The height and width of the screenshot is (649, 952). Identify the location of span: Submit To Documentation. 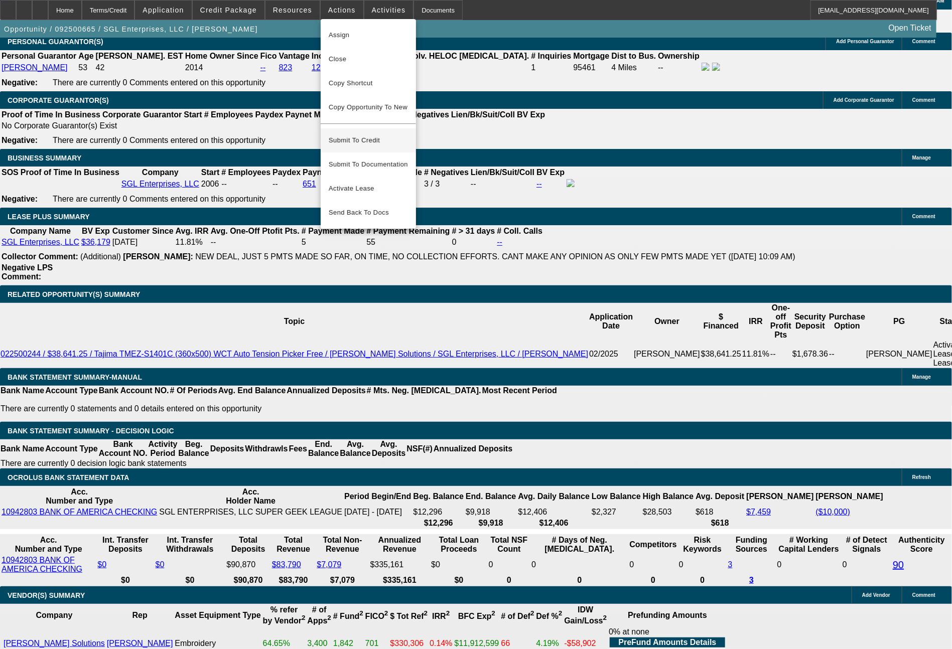
(368, 165).